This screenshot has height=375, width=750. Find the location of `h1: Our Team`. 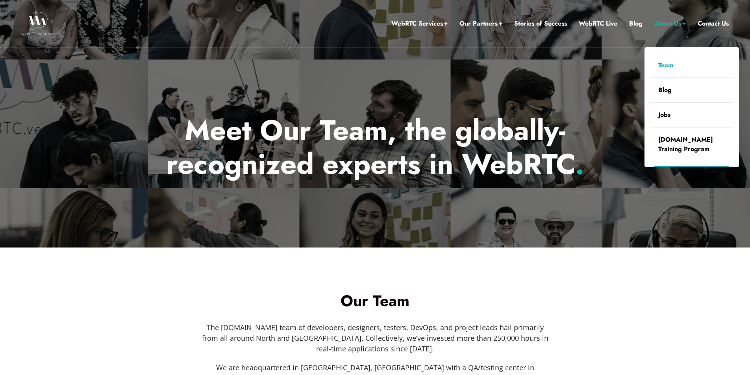

h1: Our Team is located at coordinates (375, 301).